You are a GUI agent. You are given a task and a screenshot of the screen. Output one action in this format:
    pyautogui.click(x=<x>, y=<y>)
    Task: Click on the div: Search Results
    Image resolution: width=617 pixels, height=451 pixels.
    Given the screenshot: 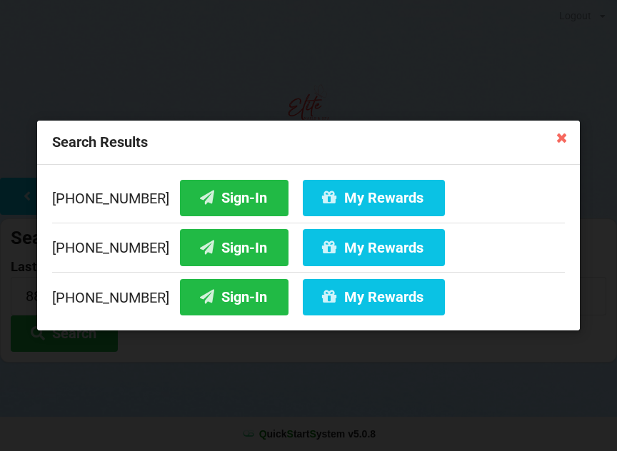 What is the action you would take?
    pyautogui.click(x=308, y=143)
    